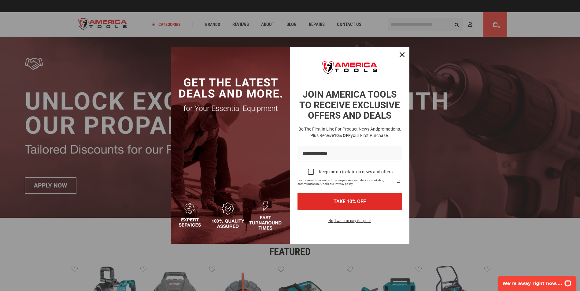 This screenshot has height=291, width=580. What do you see at coordinates (350, 133) in the screenshot?
I see `h3: Be the first in line for product news and` at bounding box center [350, 133].